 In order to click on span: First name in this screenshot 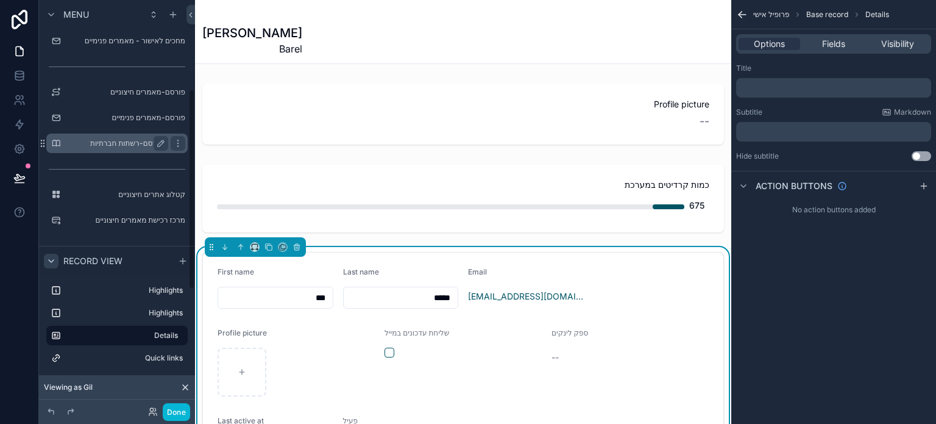, I will do `click(236, 271)`.